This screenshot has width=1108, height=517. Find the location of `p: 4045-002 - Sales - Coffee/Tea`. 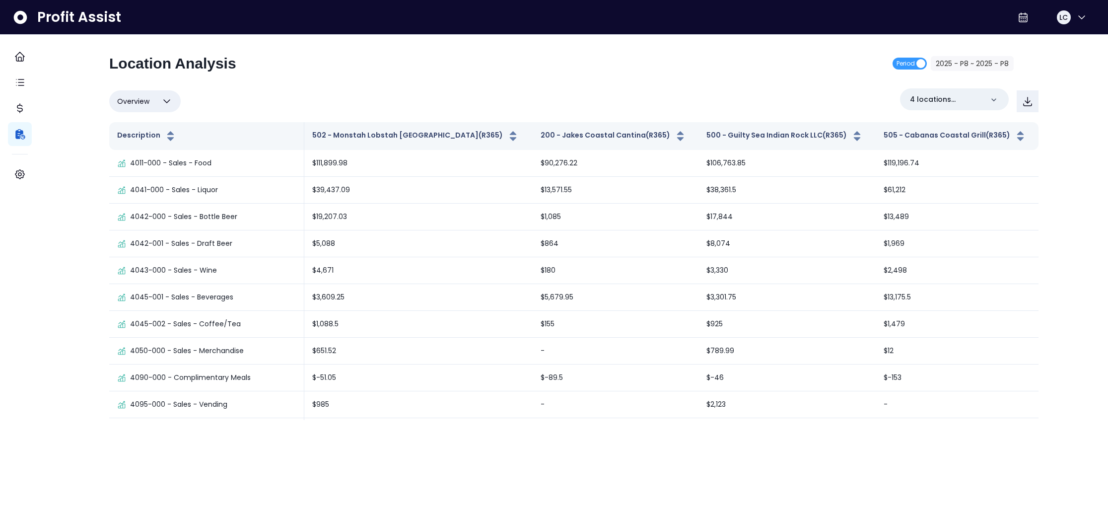

p: 4045-002 - Sales - Coffee/Tea is located at coordinates (185, 324).